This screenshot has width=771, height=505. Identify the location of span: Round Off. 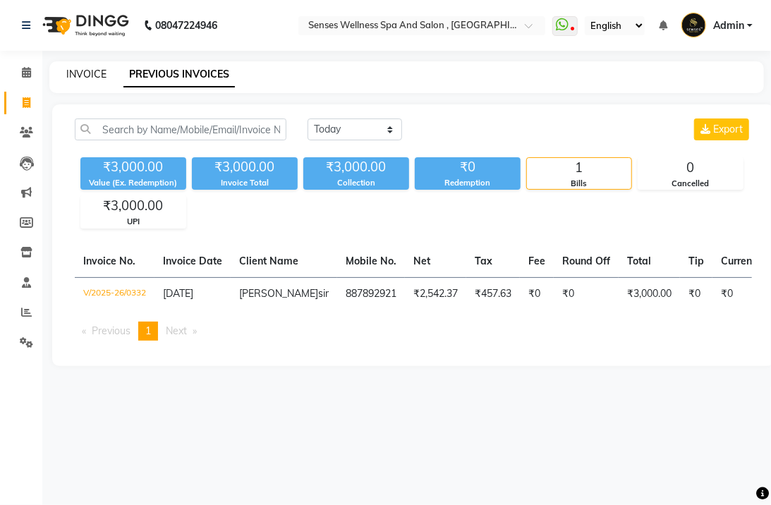
(586, 261).